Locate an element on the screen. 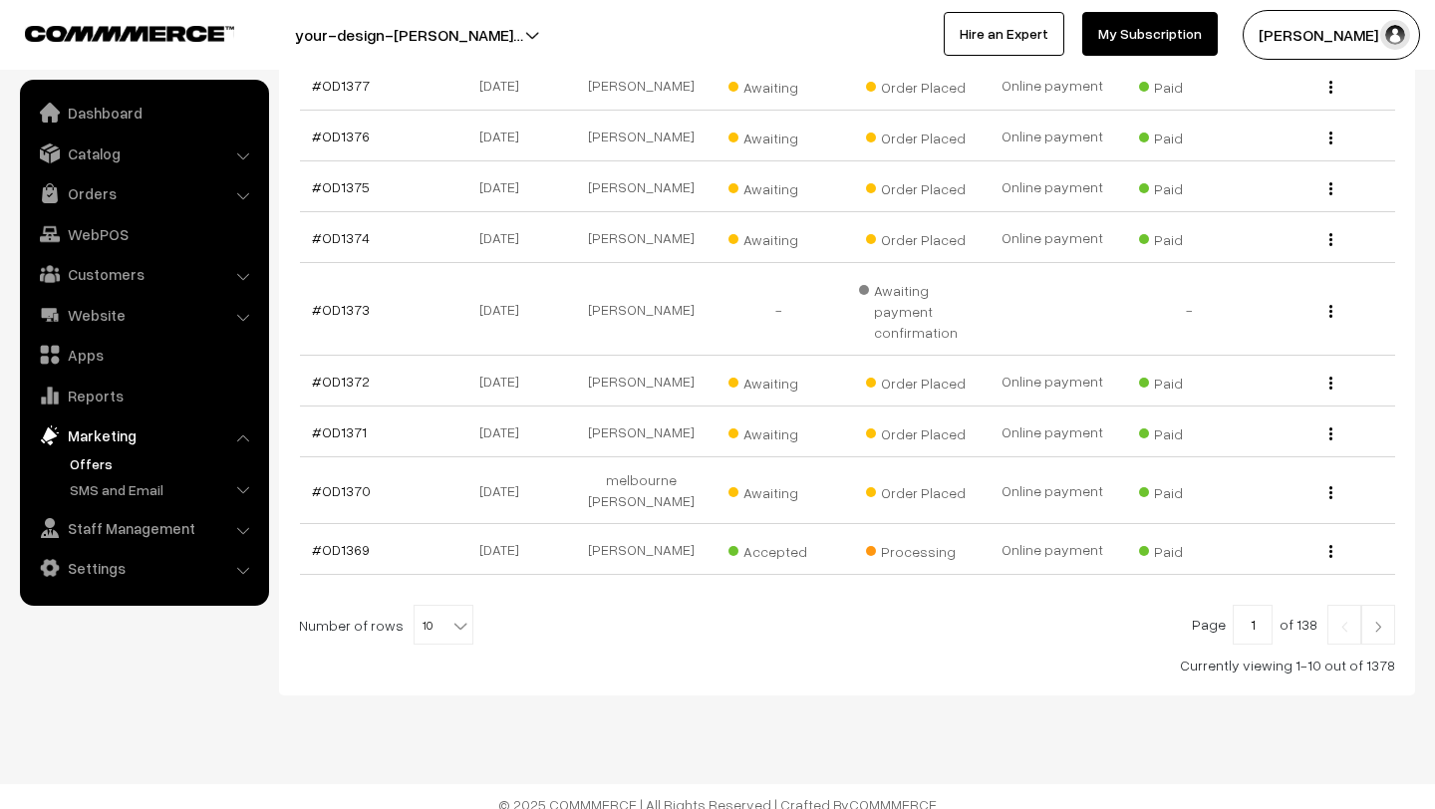 The width and height of the screenshot is (1435, 809). a: #OD1375 is located at coordinates (341, 186).